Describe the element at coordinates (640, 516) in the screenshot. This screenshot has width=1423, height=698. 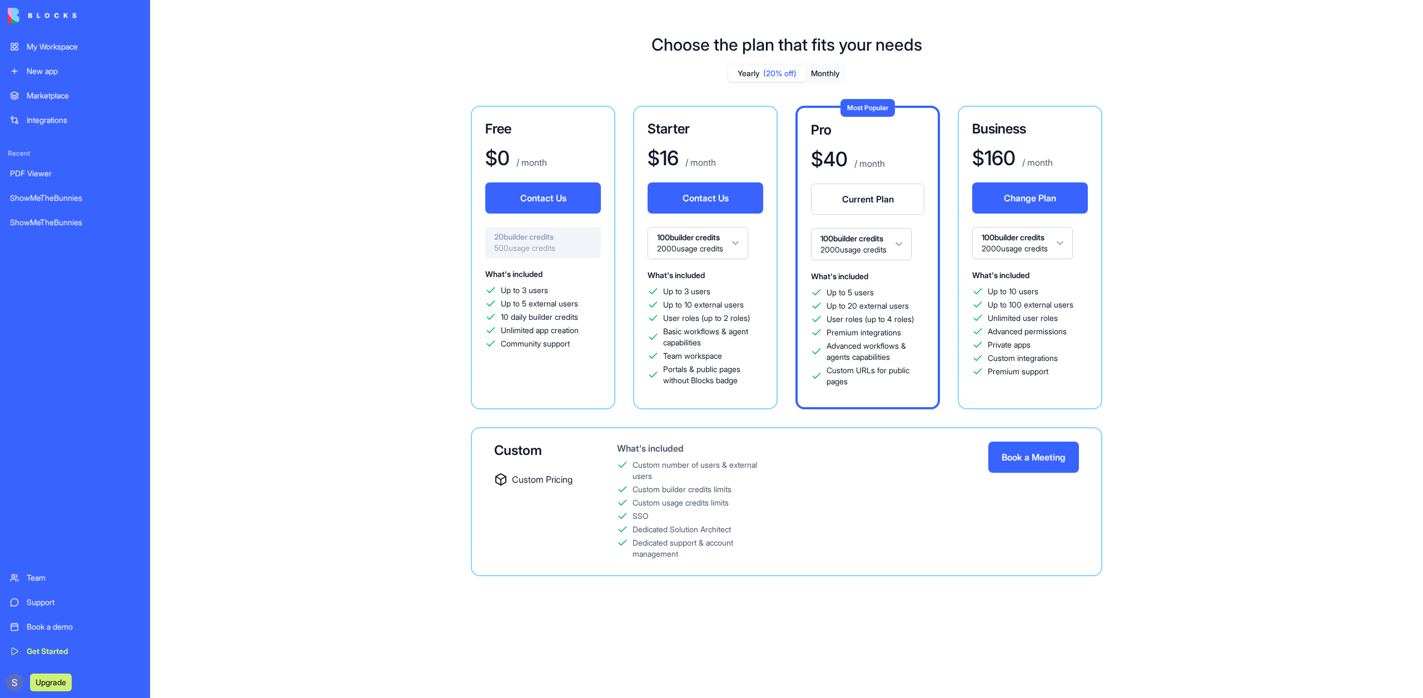
I see `div: SSO` at that location.